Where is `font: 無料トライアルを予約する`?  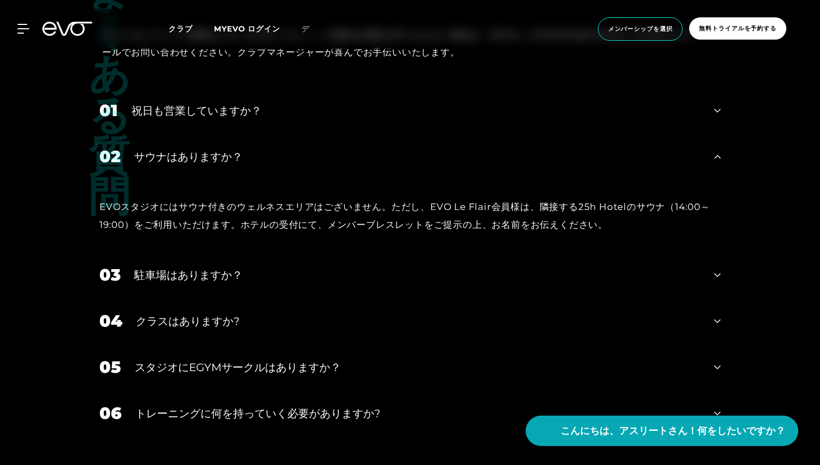 font: 無料トライアルを予約する is located at coordinates (737, 28).